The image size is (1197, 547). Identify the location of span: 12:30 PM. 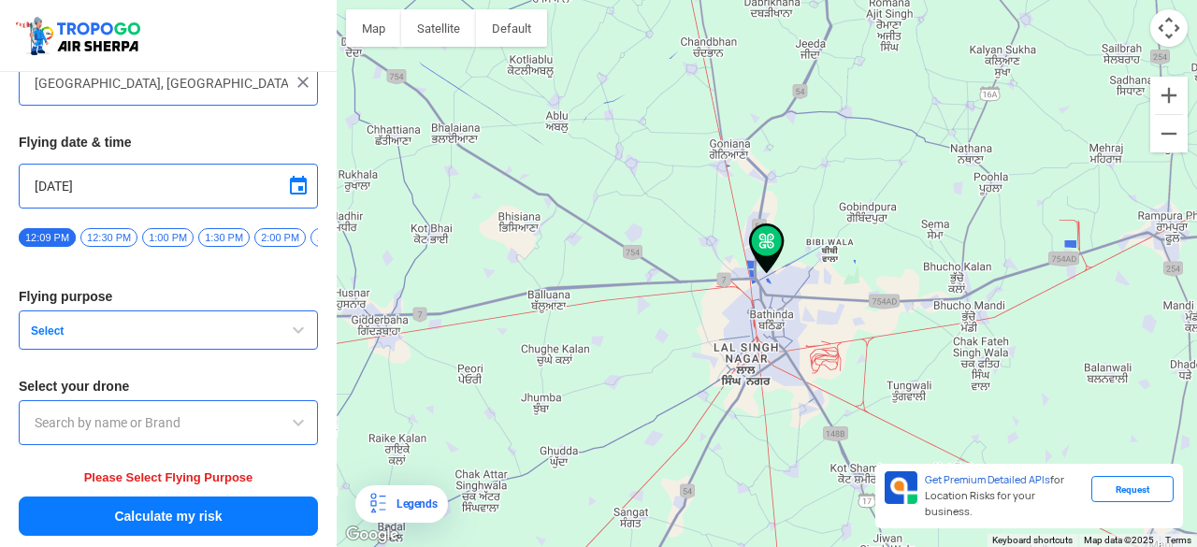
(108, 238).